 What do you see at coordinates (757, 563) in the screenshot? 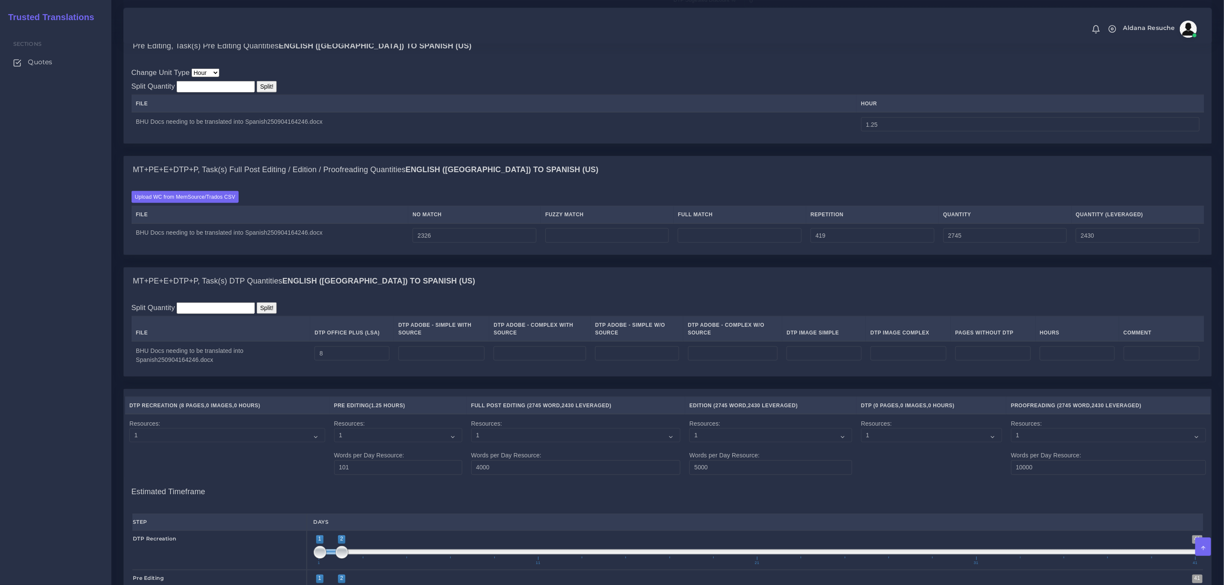
I see `span: 21` at bounding box center [757, 563].